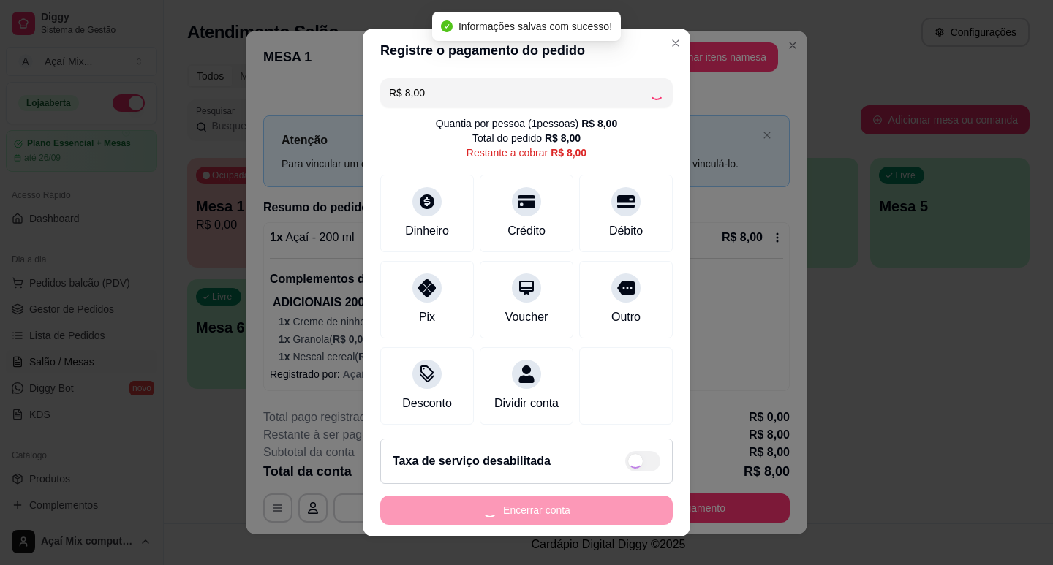  What do you see at coordinates (526, 404) in the screenshot?
I see `div: Dividir conta` at bounding box center [526, 404].